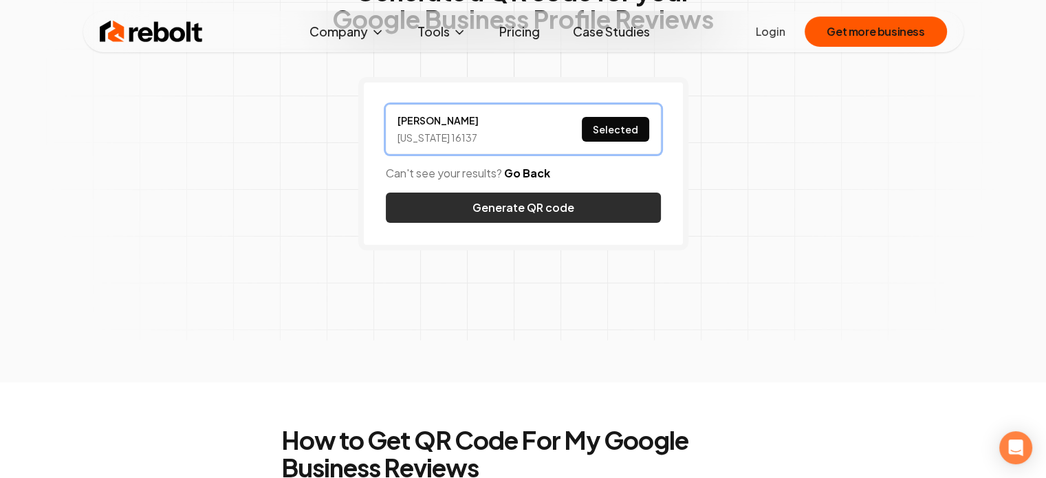 The height and width of the screenshot is (478, 1046). What do you see at coordinates (615, 129) in the screenshot?
I see `button: Selected` at bounding box center [615, 129].